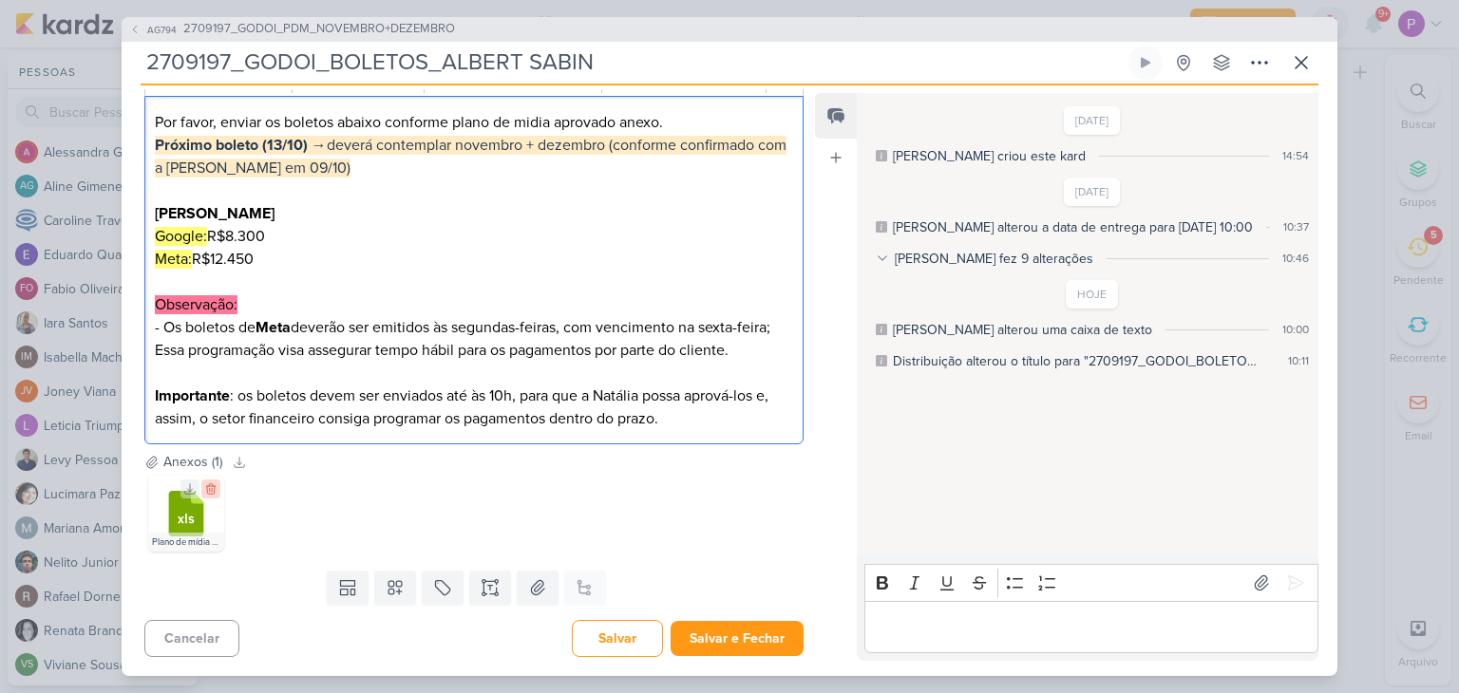 The height and width of the screenshot is (693, 1459). What do you see at coordinates (1296, 156) in the screenshot?
I see `div: 14:54` at bounding box center [1296, 156].